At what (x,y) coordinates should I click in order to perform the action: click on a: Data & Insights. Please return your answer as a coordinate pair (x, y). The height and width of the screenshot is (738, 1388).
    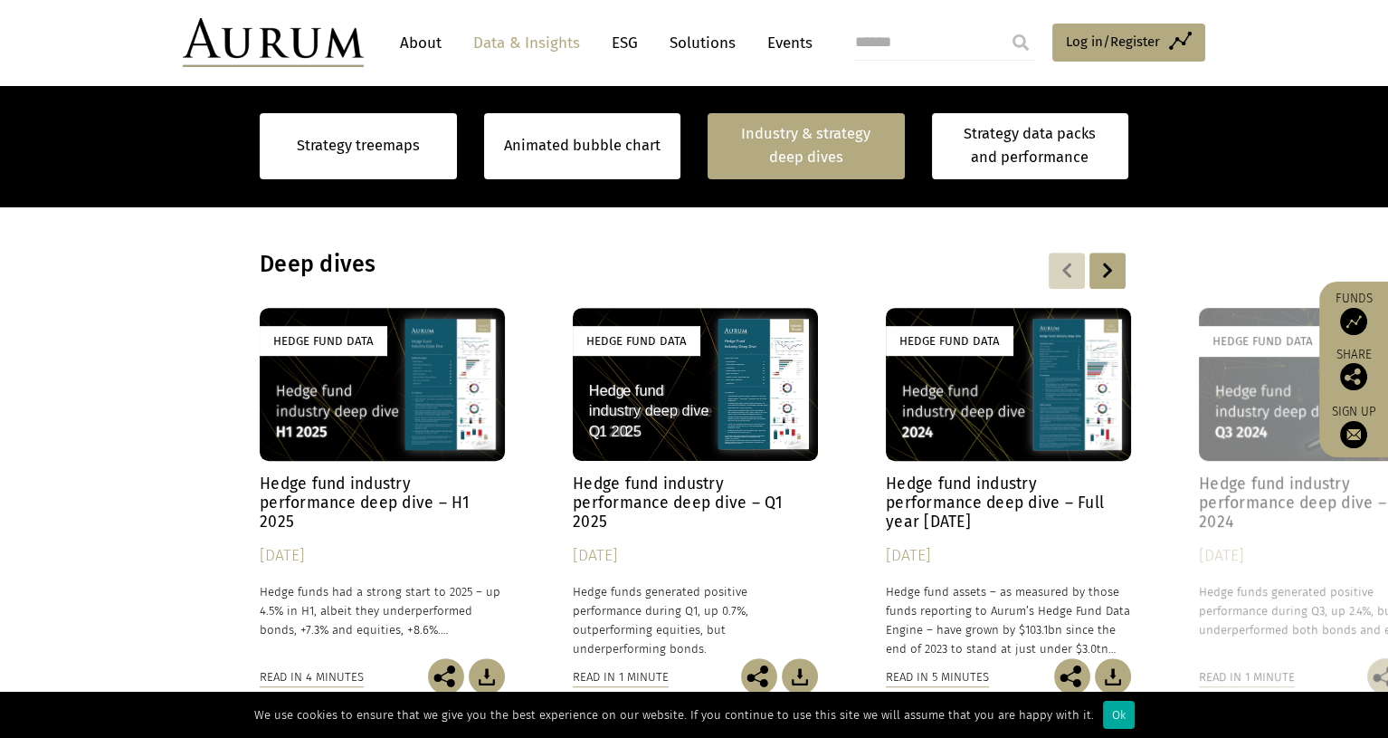
    Looking at the image, I should click on (527, 43).